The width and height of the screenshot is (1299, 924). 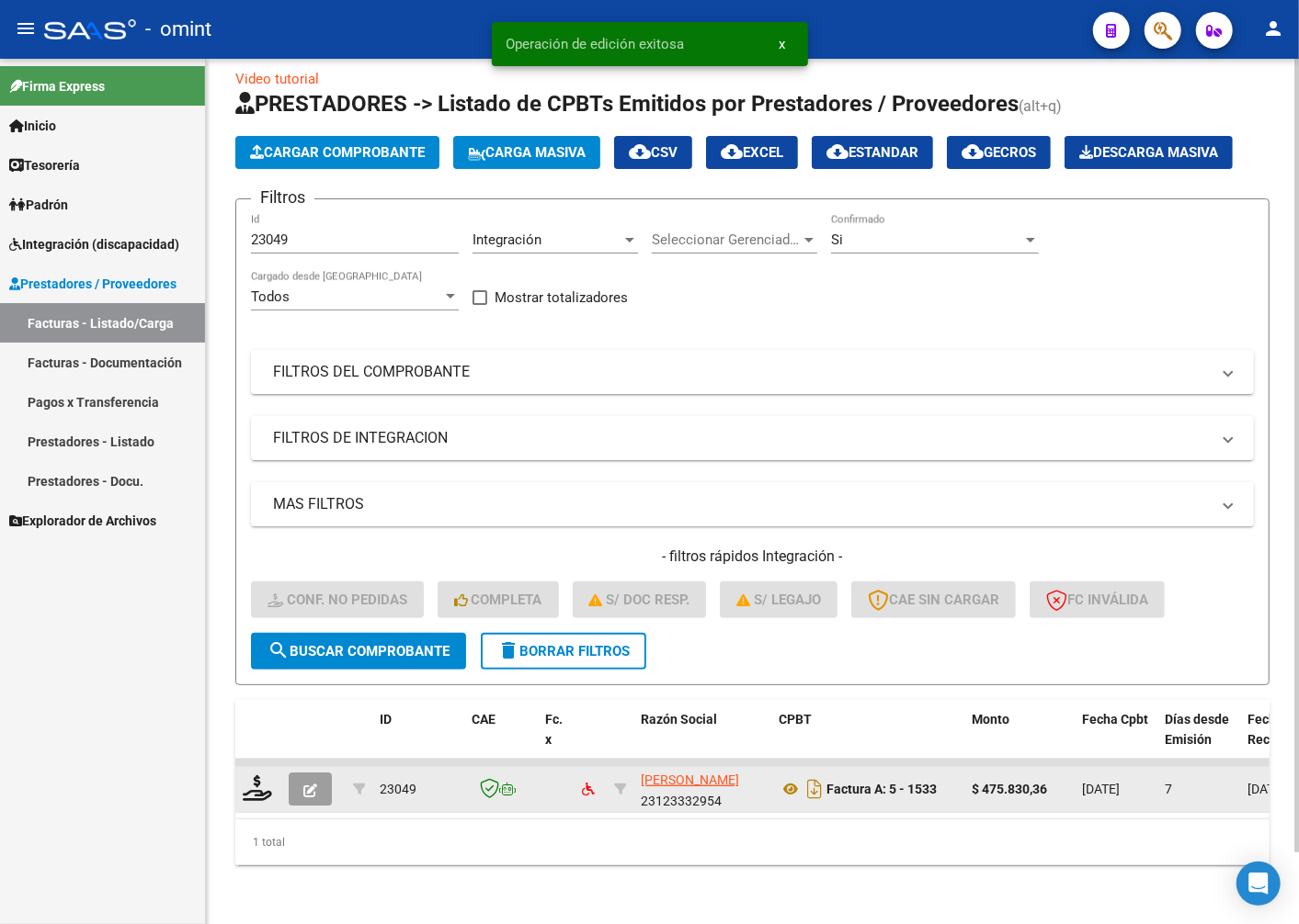 What do you see at coordinates (83, 521) in the screenshot?
I see `span: Explorador de Archivos` at bounding box center [83, 521].